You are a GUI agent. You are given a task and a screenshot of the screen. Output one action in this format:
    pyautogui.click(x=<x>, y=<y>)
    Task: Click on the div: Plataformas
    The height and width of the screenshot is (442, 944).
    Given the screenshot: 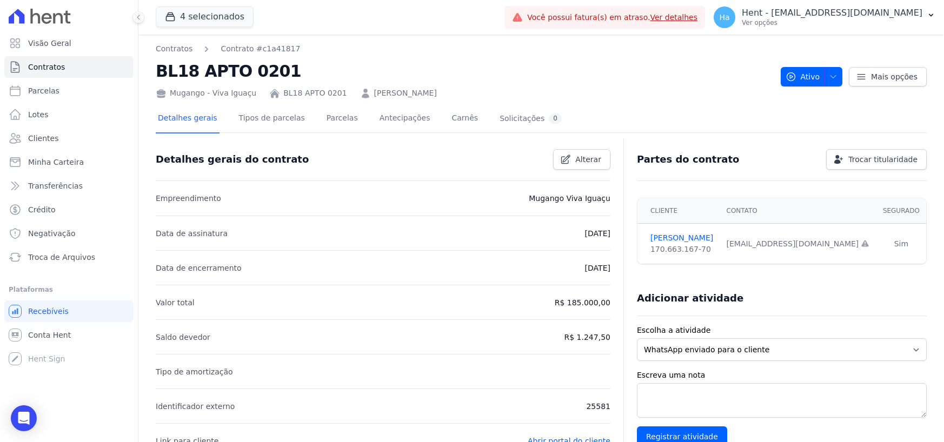 What is the action you would take?
    pyautogui.click(x=69, y=290)
    